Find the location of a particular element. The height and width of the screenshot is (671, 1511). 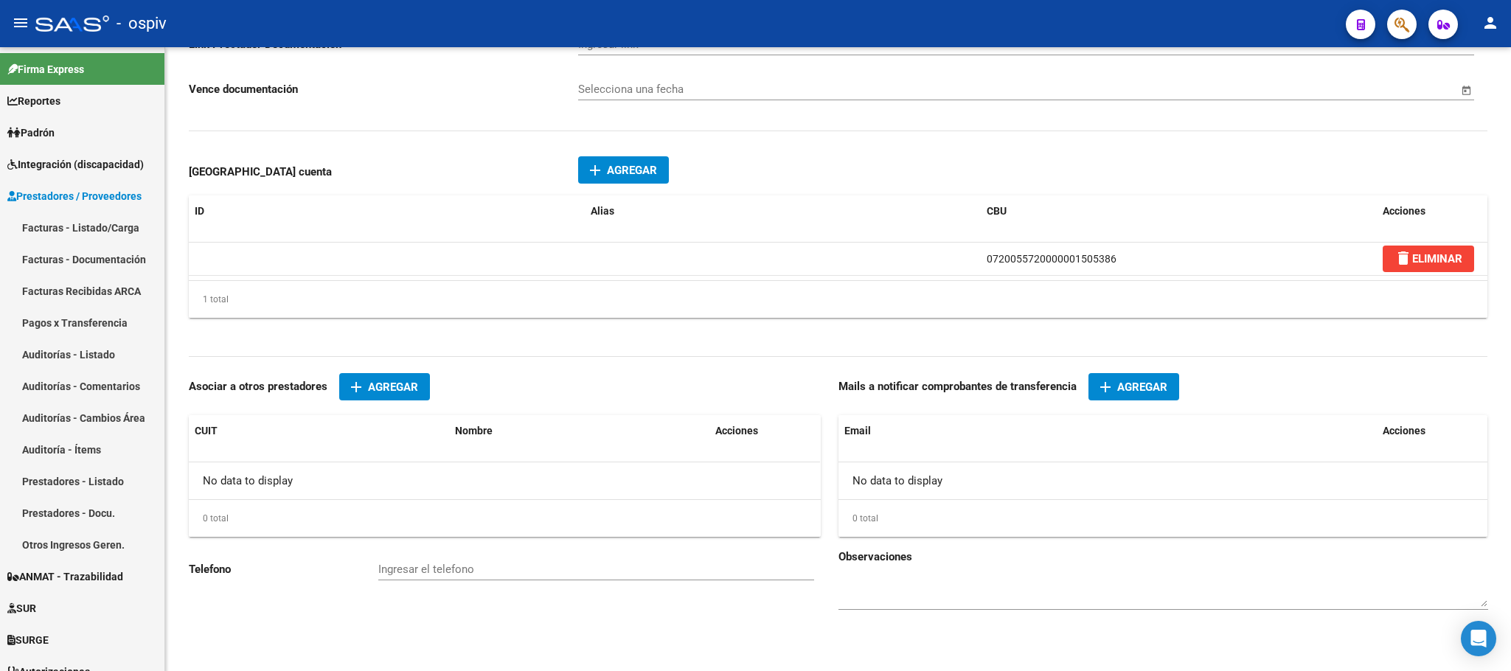

span: SURGE is located at coordinates (28, 640).